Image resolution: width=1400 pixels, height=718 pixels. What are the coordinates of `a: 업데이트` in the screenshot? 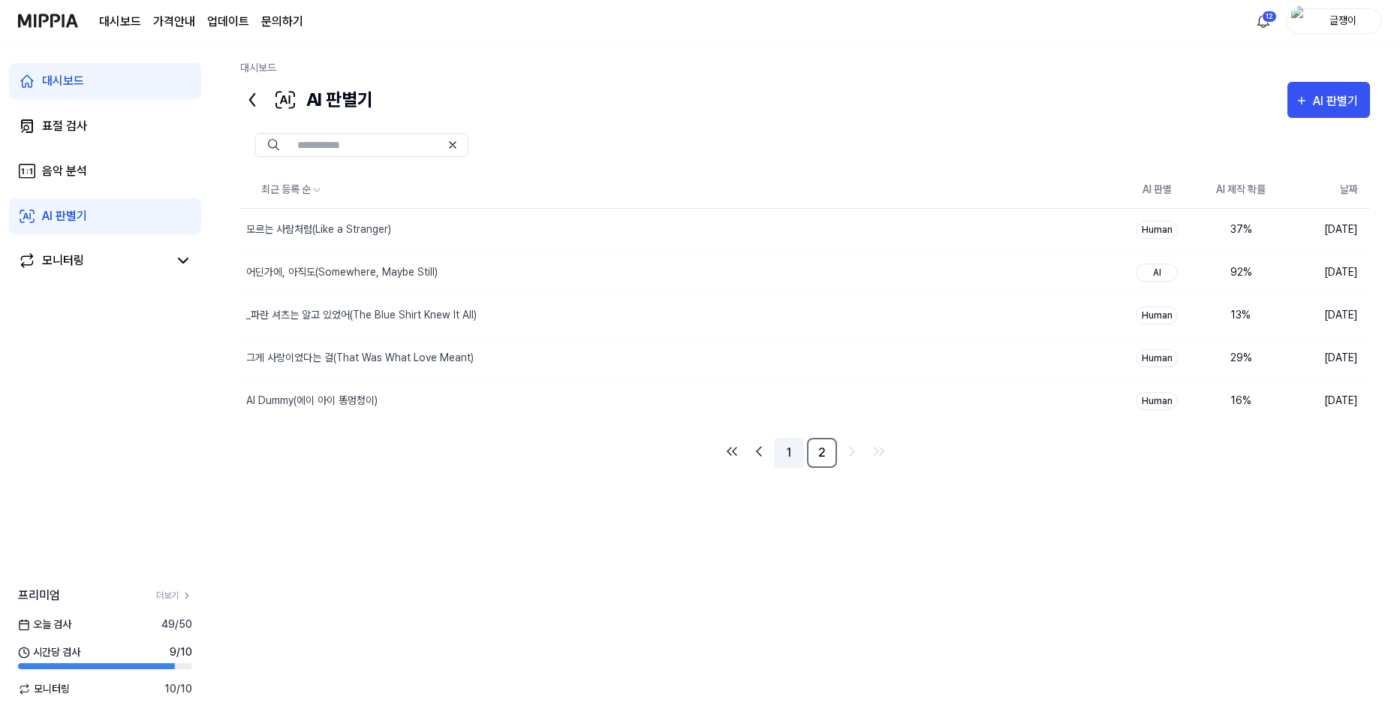 It's located at (228, 22).